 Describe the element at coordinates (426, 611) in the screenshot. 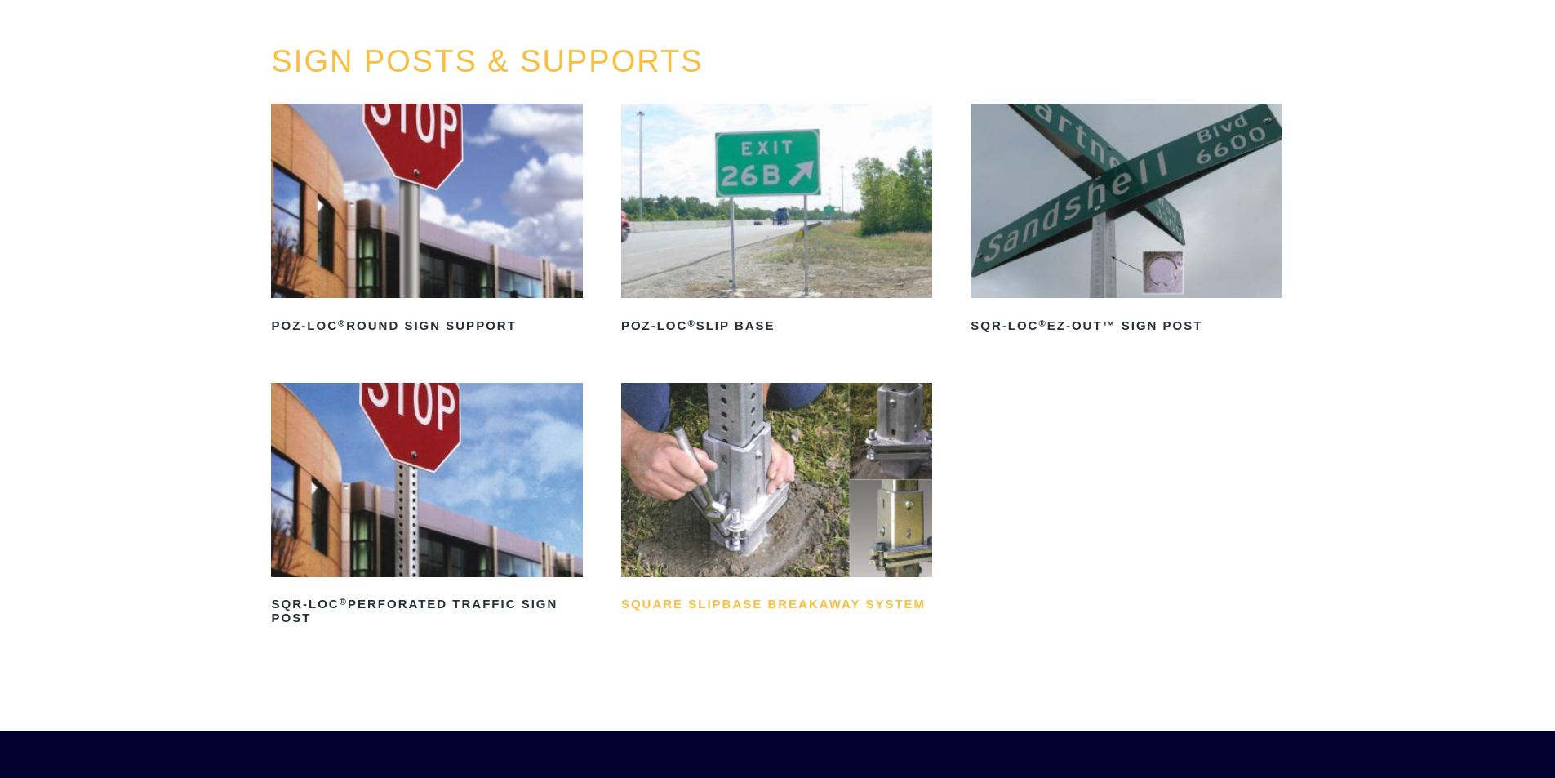

I see `h2: SQR-LOC Perforated Traffic Sign Post` at that location.